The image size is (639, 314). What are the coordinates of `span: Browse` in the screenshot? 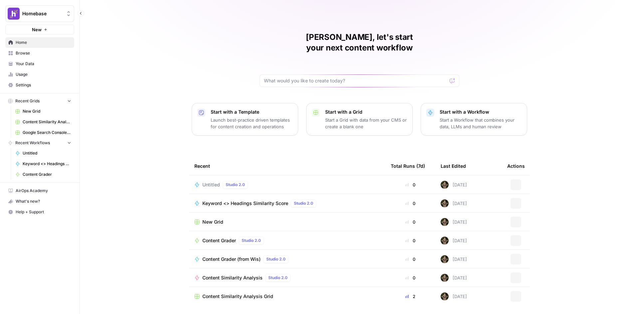 It's located at (43, 53).